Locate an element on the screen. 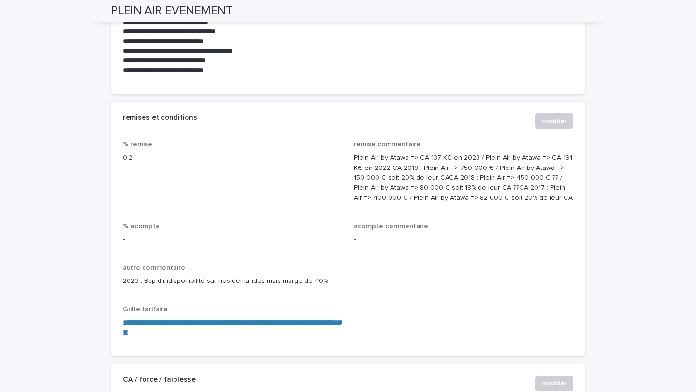 The image size is (696, 392). p: 2023 : Bcp d'indisponibilité sur nos demandes mais marge de 40% is located at coordinates (348, 281).